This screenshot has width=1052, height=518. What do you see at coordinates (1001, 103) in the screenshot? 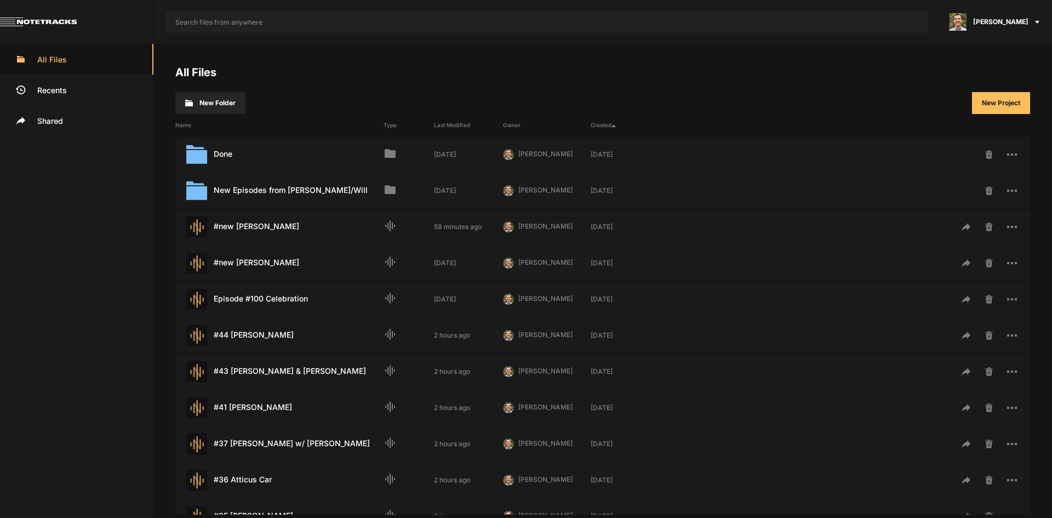
I see `button: New Project` at bounding box center [1001, 103].